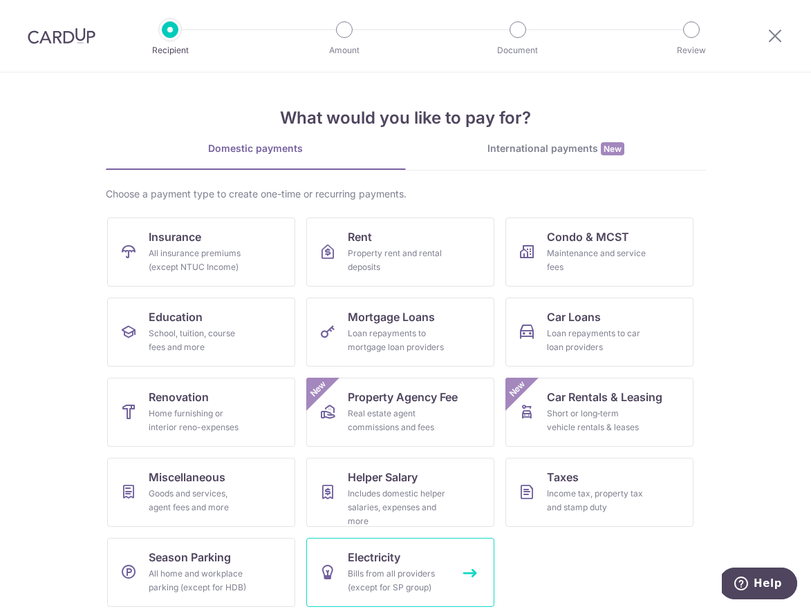 This screenshot has height=609, width=811. I want to click on a: RentProperty rent and rental deposits, so click(400, 252).